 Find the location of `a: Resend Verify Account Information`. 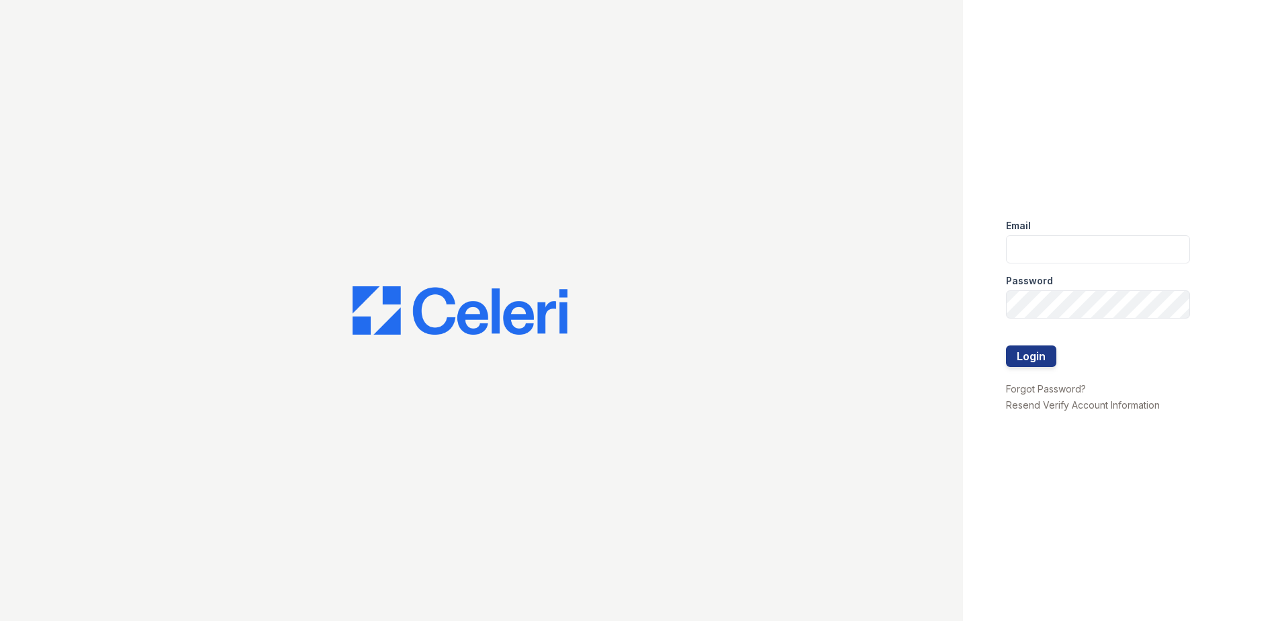

a: Resend Verify Account Information is located at coordinates (1083, 404).